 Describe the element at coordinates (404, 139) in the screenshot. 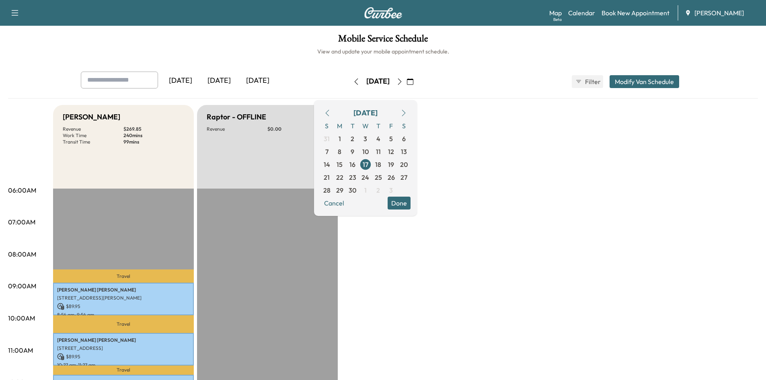

I see `span: 6` at that location.